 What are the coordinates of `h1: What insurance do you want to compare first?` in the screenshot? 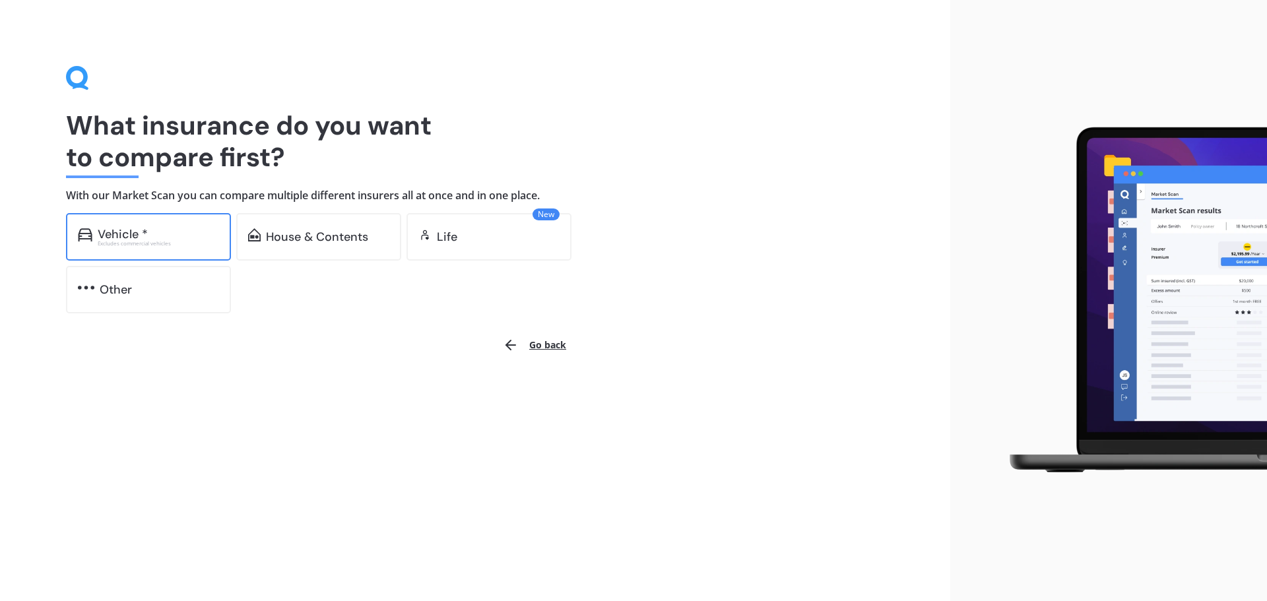 It's located at (475, 141).